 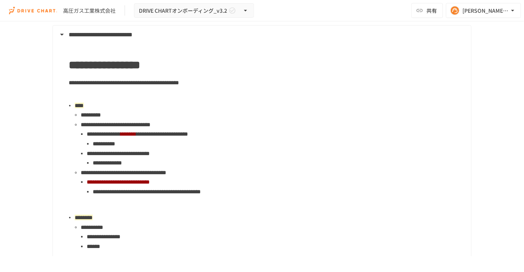 What do you see at coordinates (33, 11) in the screenshot?
I see `img: i9VDDS9JuLRLX3JIUyK59LcYp6Y9cayLPHs4hOxMB9W` at bounding box center [33, 11].